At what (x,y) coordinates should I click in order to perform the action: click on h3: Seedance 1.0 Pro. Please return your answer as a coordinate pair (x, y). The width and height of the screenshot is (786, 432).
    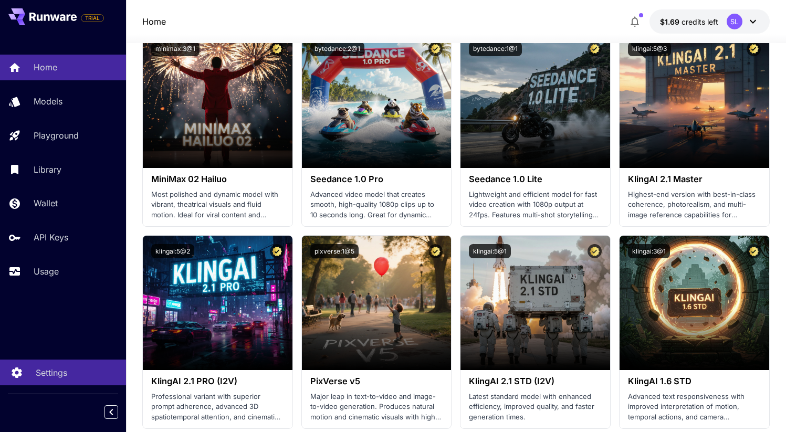
    Looking at the image, I should click on (376, 179).